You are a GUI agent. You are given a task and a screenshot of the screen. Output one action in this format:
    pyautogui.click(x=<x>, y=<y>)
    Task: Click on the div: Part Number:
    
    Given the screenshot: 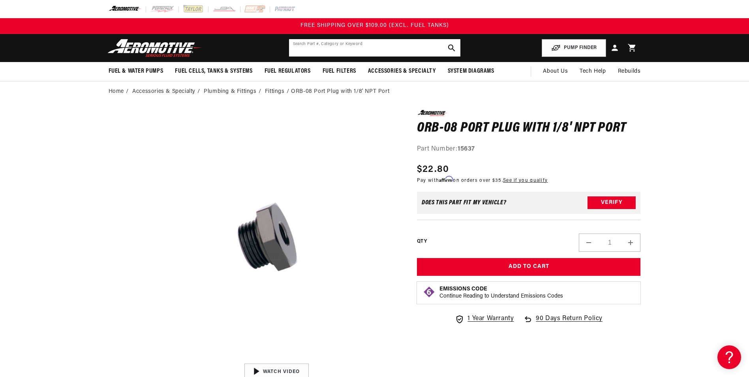 What is the action you would take?
    pyautogui.click(x=529, y=149)
    